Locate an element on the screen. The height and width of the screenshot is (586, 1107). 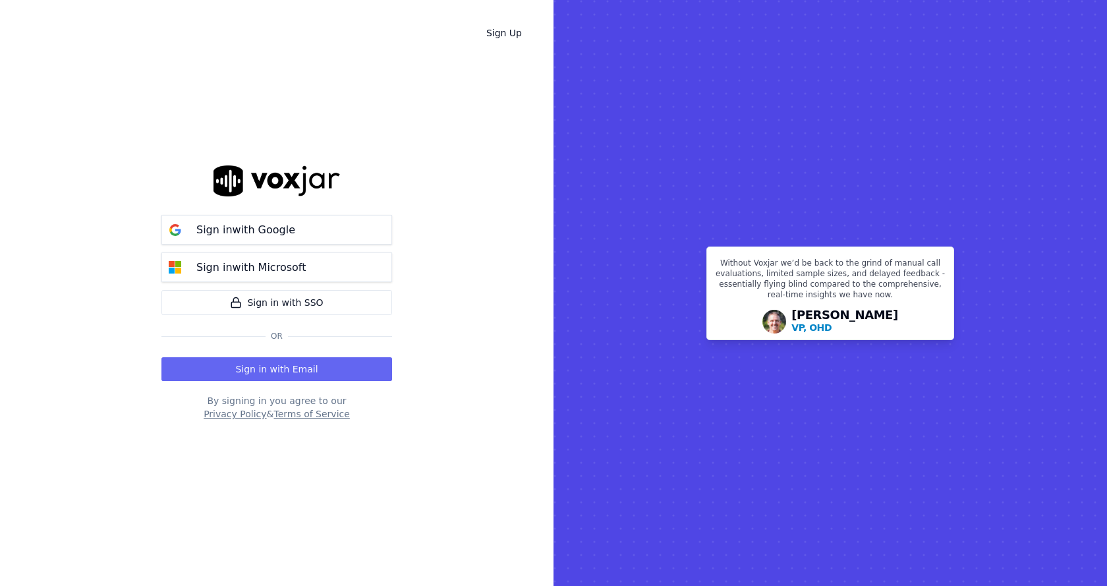
a: Sign in with SSO is located at coordinates (277, 302).